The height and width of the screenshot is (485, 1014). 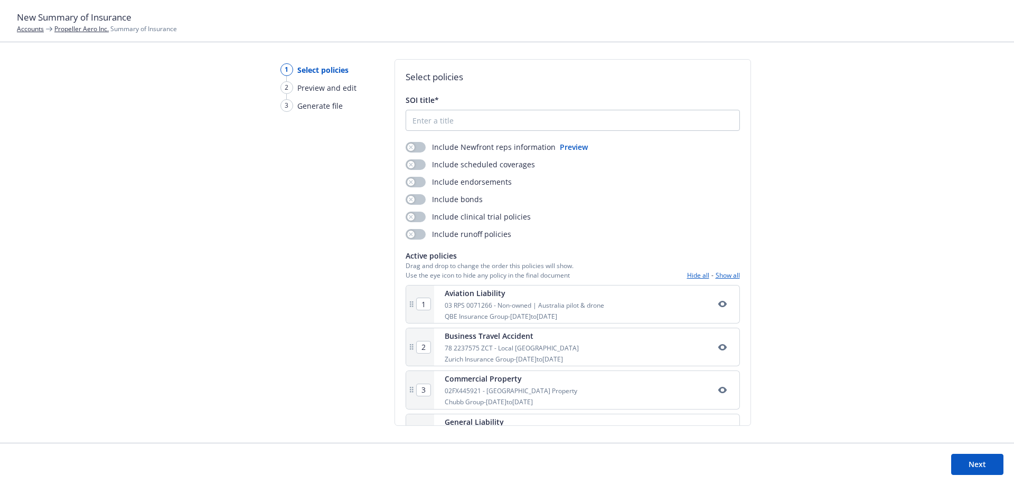 I want to click on span: Summary of Insurance, so click(x=116, y=29).